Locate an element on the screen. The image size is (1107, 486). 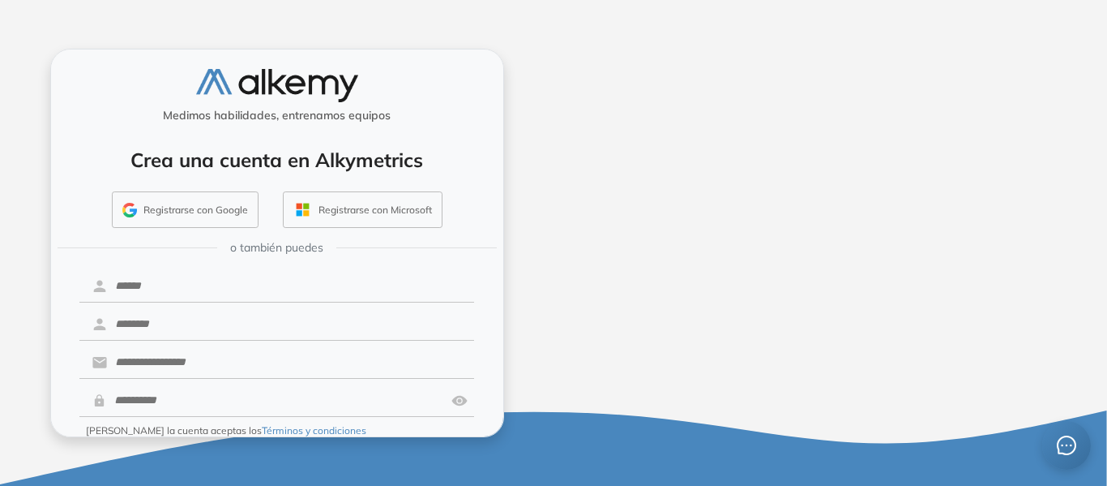
span: o también puedes is located at coordinates (276, 247).